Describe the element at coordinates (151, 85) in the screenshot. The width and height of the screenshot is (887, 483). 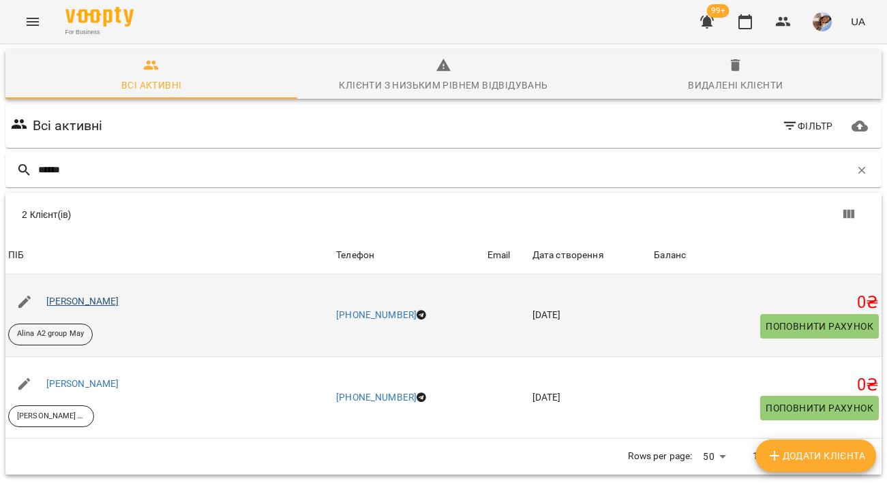
I see `div: Всі активні` at that location.